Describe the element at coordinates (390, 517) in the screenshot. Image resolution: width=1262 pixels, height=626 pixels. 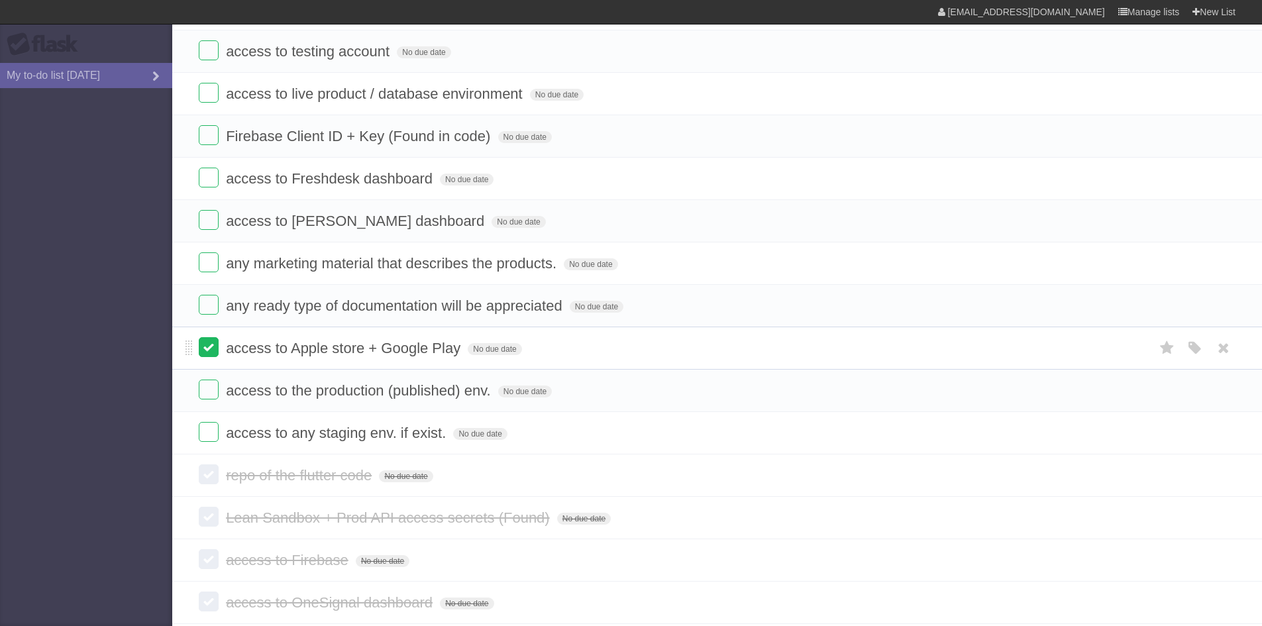
I see `span: Lean Sandbox + Prod API access secrets (Found)` at that location.